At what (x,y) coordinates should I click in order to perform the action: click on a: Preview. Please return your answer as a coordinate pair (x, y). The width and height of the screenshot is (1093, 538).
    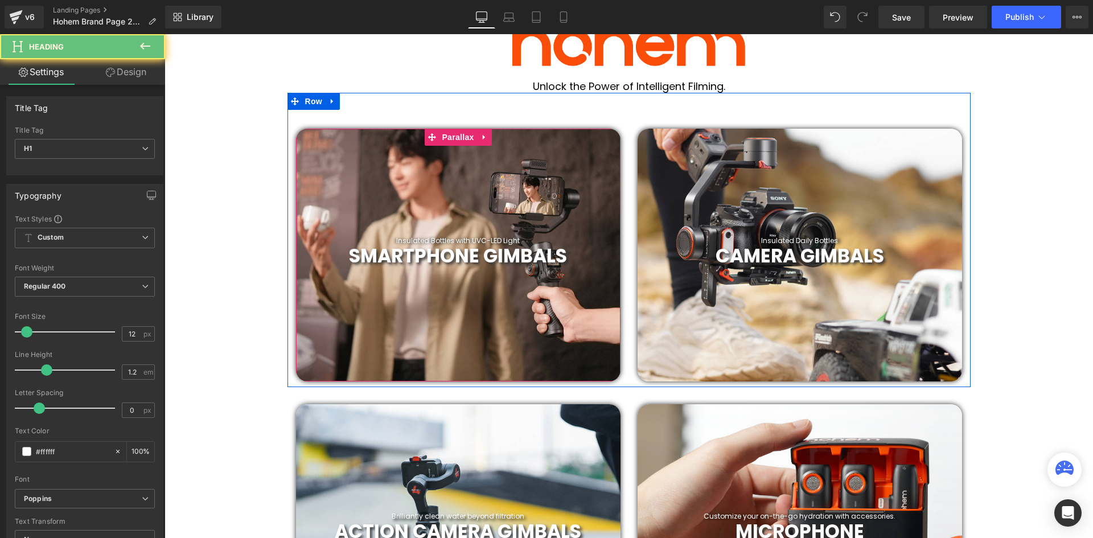
    Looking at the image, I should click on (958, 17).